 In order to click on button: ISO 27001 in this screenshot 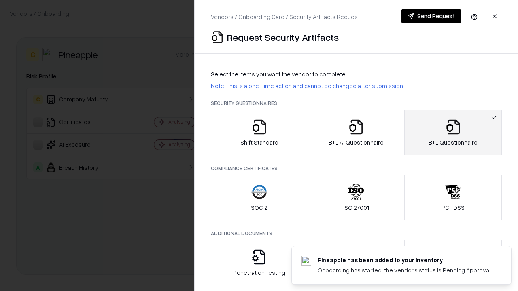, I will do `click(356, 198)`.